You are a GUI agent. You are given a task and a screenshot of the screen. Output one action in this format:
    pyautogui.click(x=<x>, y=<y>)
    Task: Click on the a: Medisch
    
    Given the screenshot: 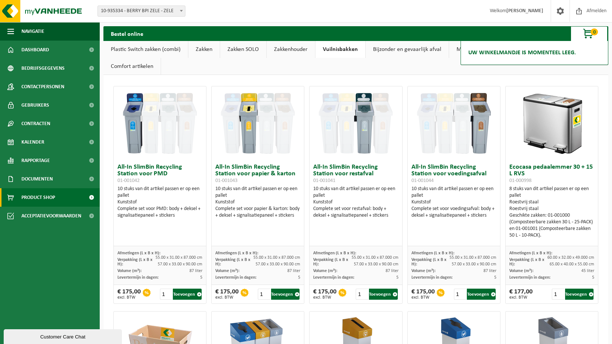 What is the action you would take?
    pyautogui.click(x=467, y=50)
    